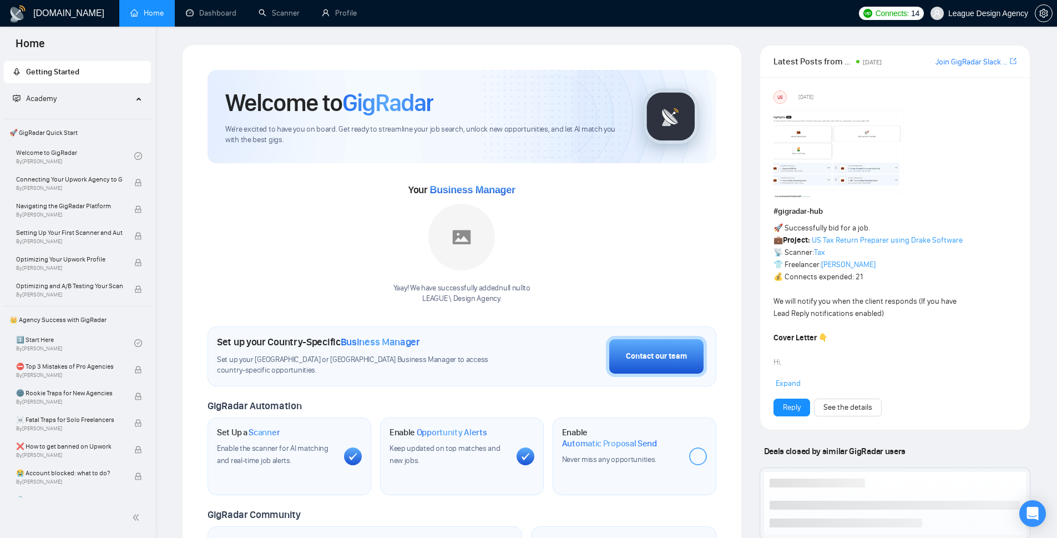 This screenshot has height=538, width=1057. I want to click on a: export, so click(1013, 61).